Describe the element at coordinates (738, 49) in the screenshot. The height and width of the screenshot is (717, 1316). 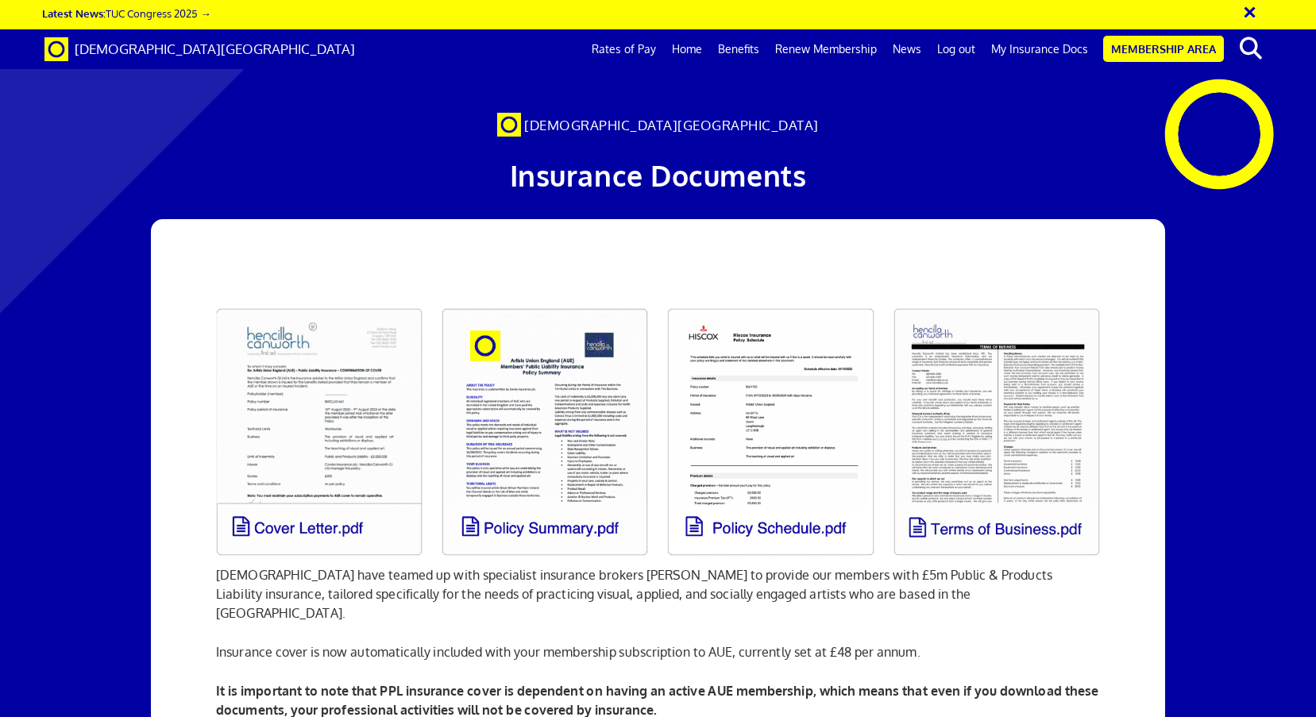
I see `a: Benefits` at that location.